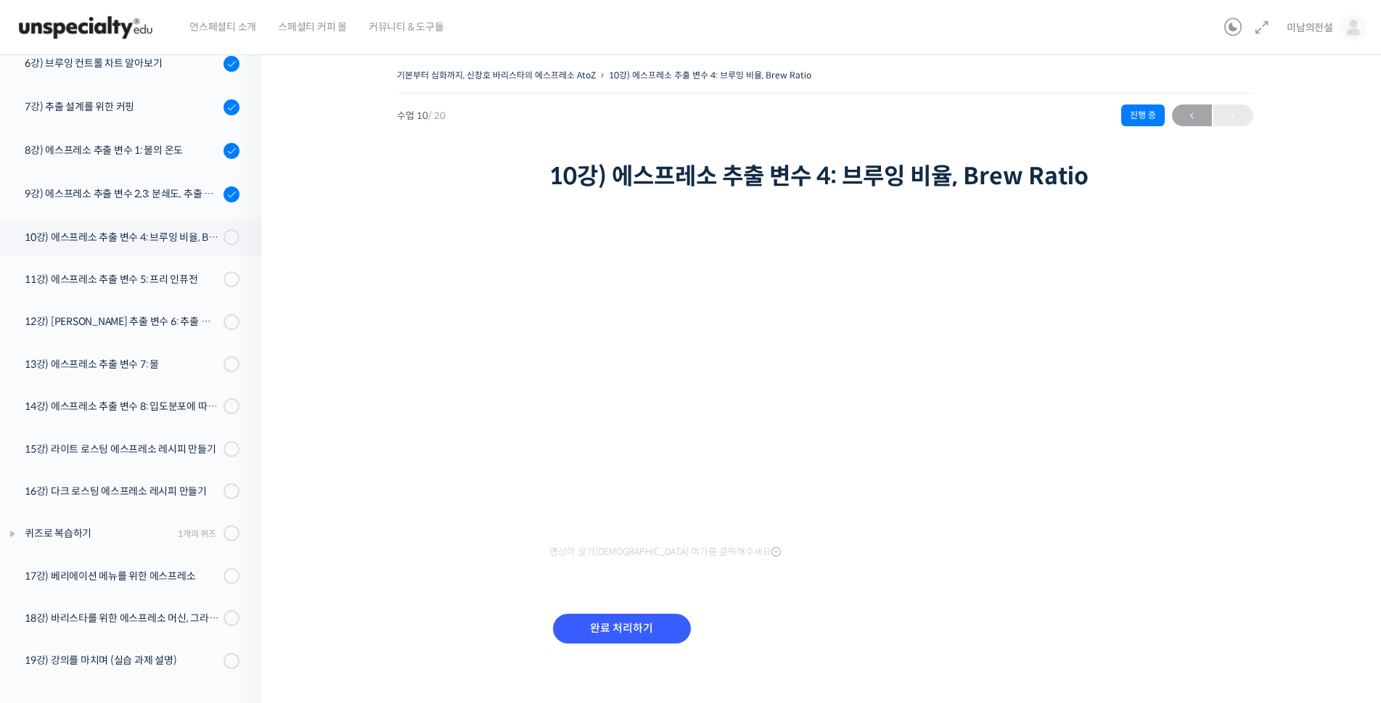 This screenshot has width=1381, height=703. Describe the element at coordinates (1192, 115) in the screenshot. I see `a: ←이전` at that location.